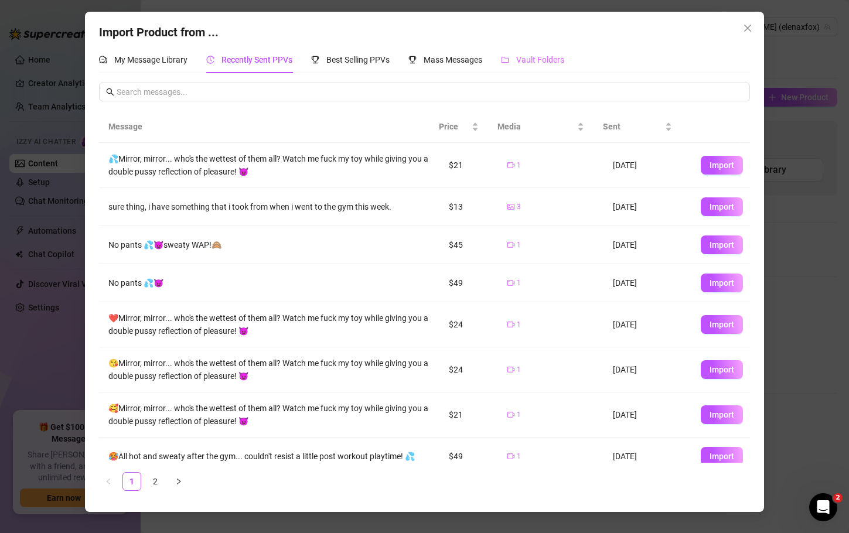  I want to click on div: No pants 💦😈, so click(269, 283).